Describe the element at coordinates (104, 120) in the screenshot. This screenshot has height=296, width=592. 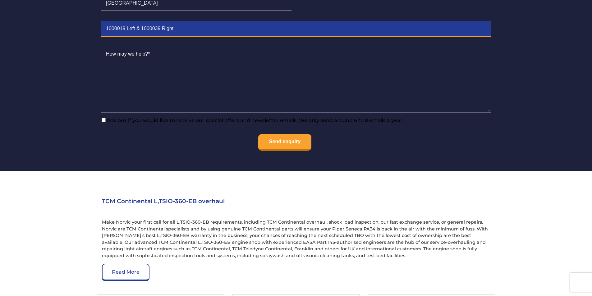
I see `input: tick box if you would like to receive our special offers and newsletter emails. We only send arou...` at that location.